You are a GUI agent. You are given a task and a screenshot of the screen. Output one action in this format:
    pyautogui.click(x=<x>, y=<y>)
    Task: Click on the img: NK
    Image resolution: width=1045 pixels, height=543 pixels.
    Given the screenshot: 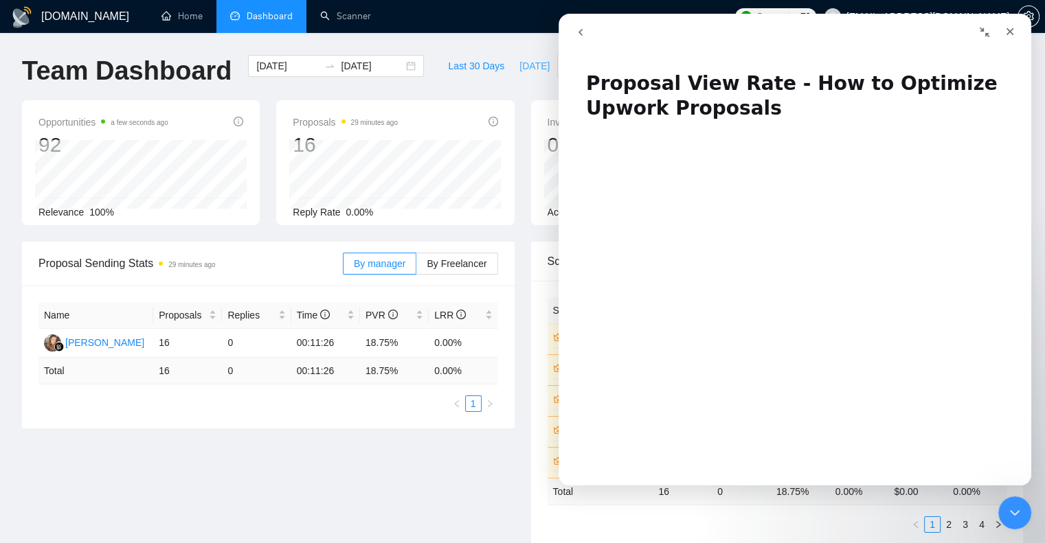 What is the action you would take?
    pyautogui.click(x=52, y=343)
    